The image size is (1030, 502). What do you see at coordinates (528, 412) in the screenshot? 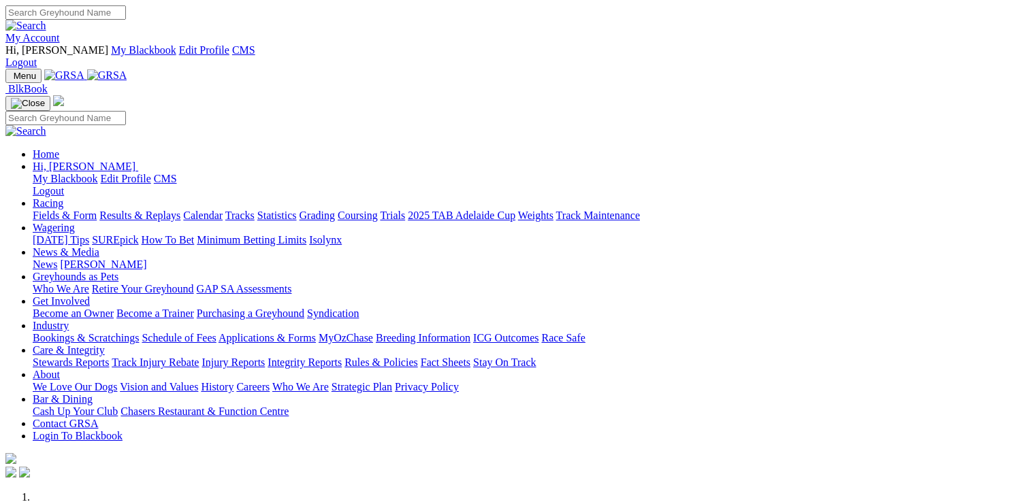
I see `div: Bar & Dining` at bounding box center [528, 412].